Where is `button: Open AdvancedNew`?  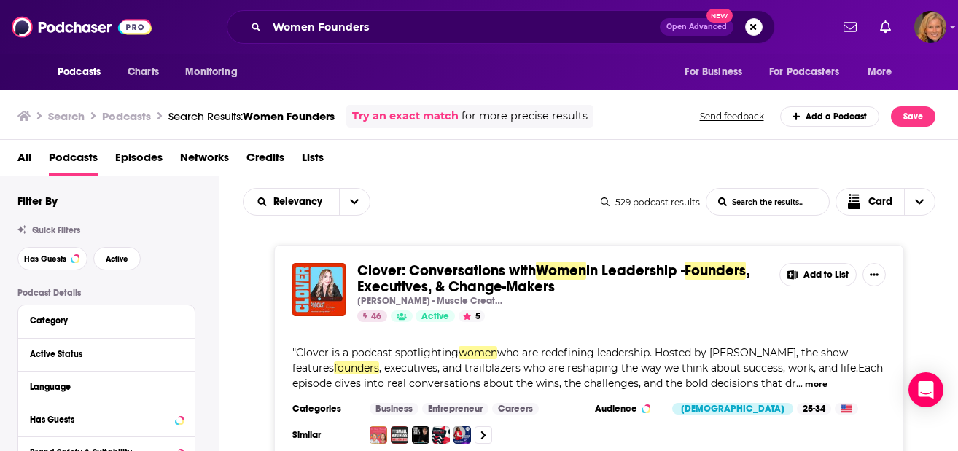
button: Open AdvancedNew is located at coordinates (696, 27).